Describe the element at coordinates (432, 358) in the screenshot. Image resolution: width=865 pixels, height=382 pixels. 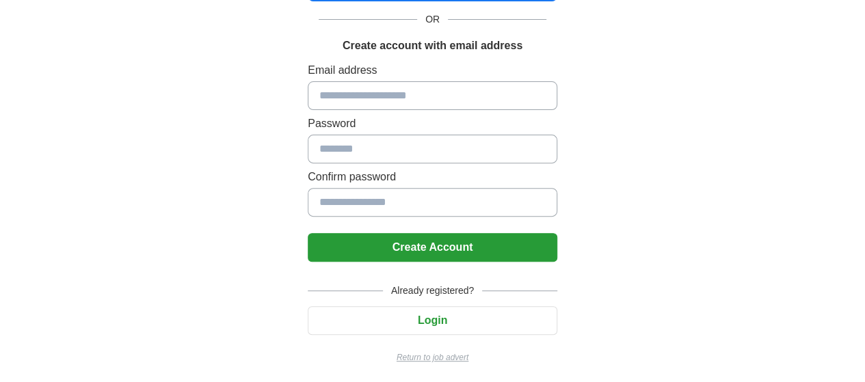
I see `p: Return to job advert` at that location.